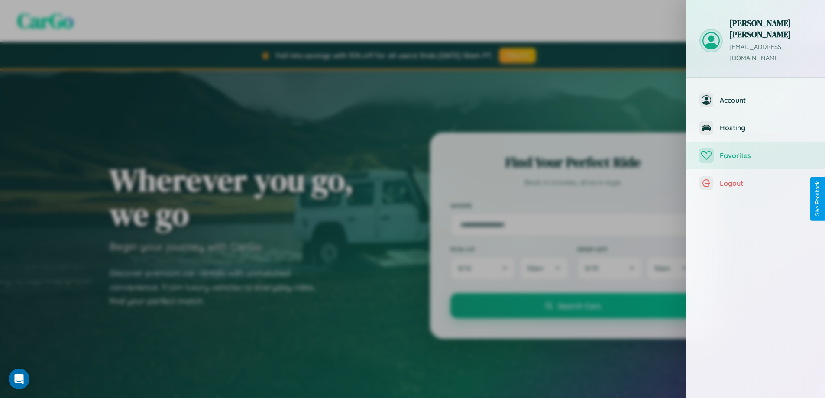 This screenshot has height=398, width=825. Describe the element at coordinates (19, 379) in the screenshot. I see `div: Open Intercom Messenger` at that location.